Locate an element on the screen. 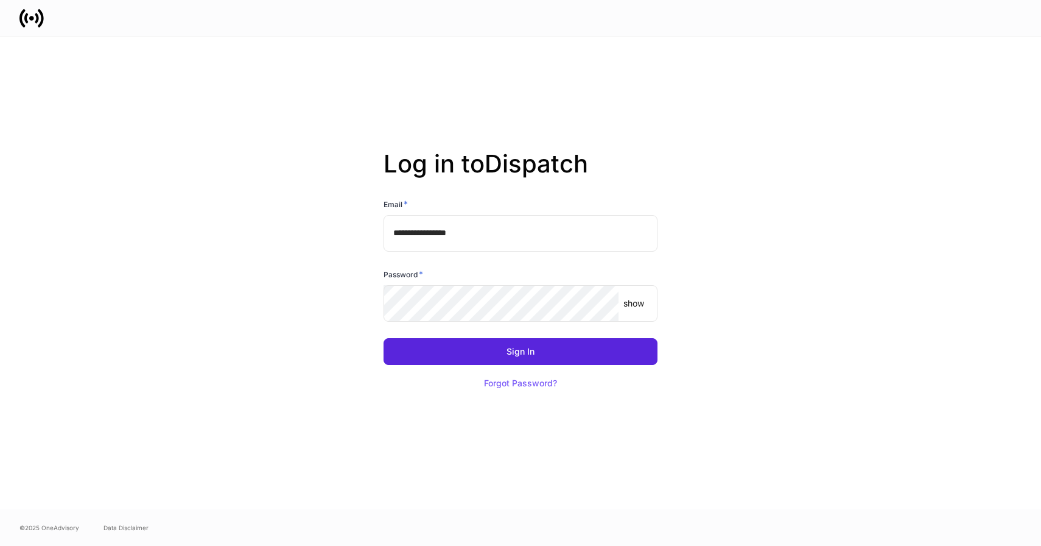 This screenshot has width=1041, height=546. h6: Email is located at coordinates (396, 204).